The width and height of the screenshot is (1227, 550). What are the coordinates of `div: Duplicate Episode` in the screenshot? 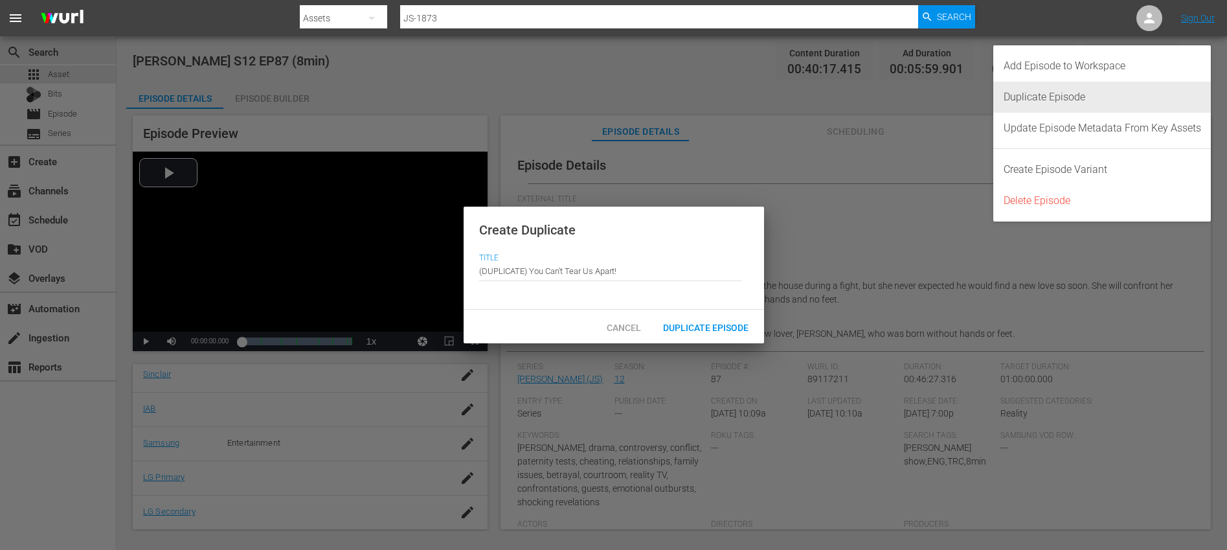 It's located at (1102, 97).